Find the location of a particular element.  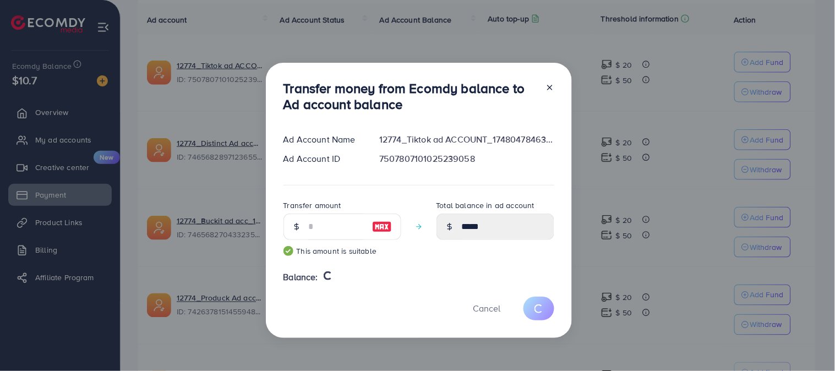

span: Balance: is located at coordinates (301, 277).